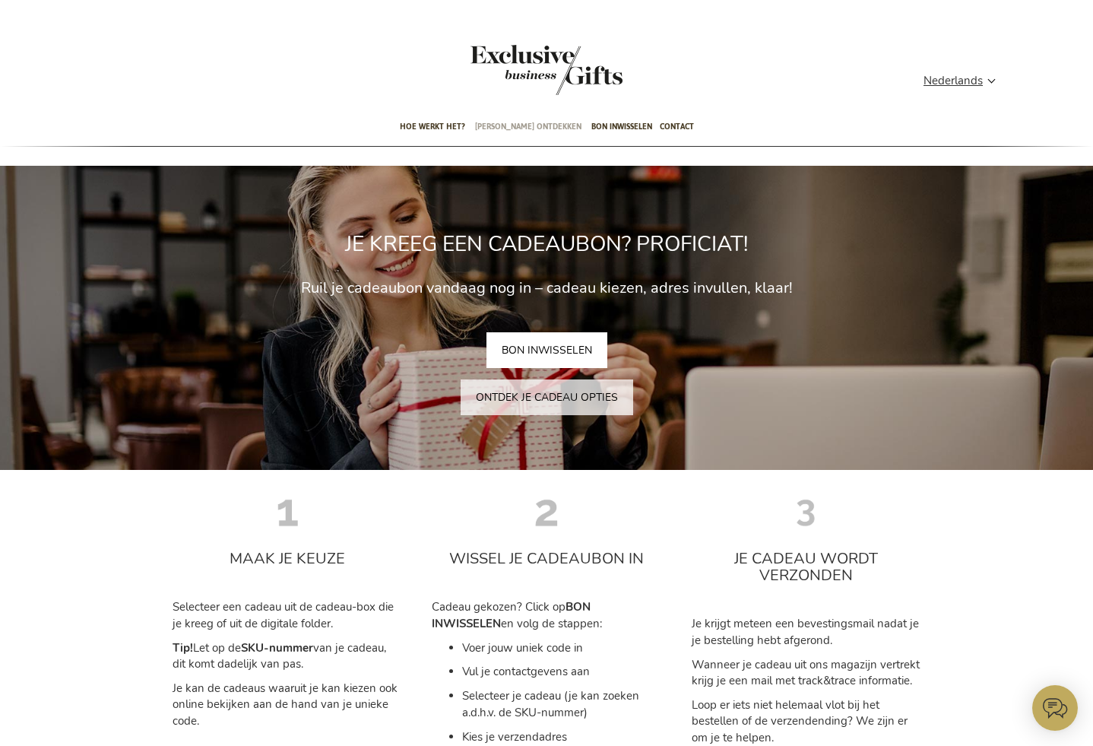 This screenshot has width=1093, height=746. I want to click on strong: SKU-nummer, so click(277, 648).